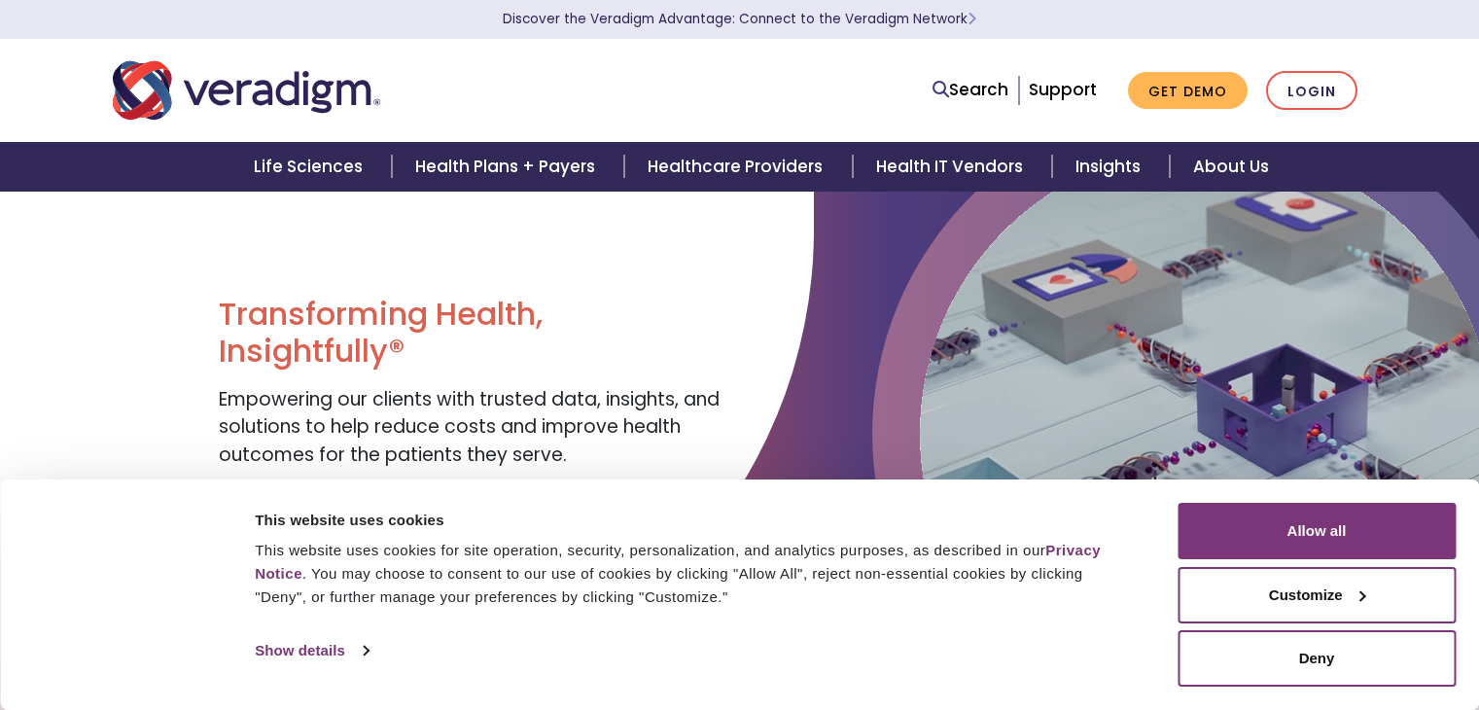 This screenshot has height=710, width=1479. Describe the element at coordinates (246, 90) in the screenshot. I see `img: Veradigm logo` at that location.